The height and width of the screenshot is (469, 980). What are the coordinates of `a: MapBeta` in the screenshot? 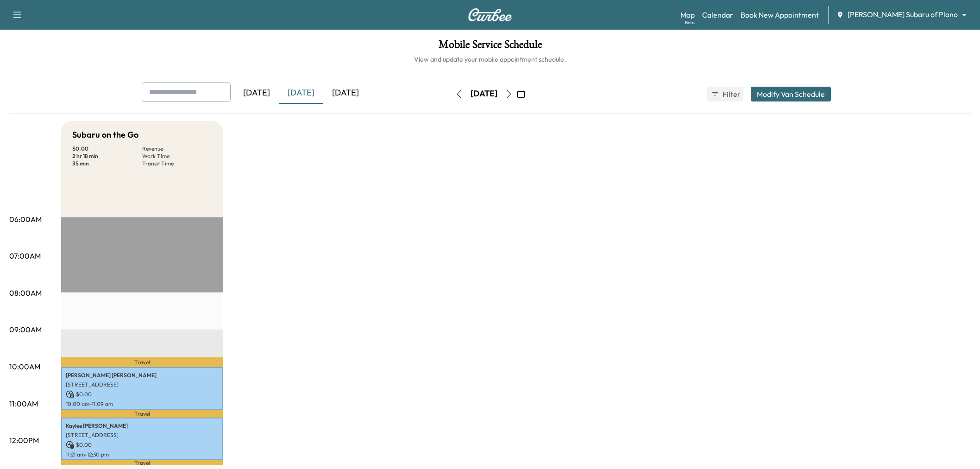 It's located at (688, 15).